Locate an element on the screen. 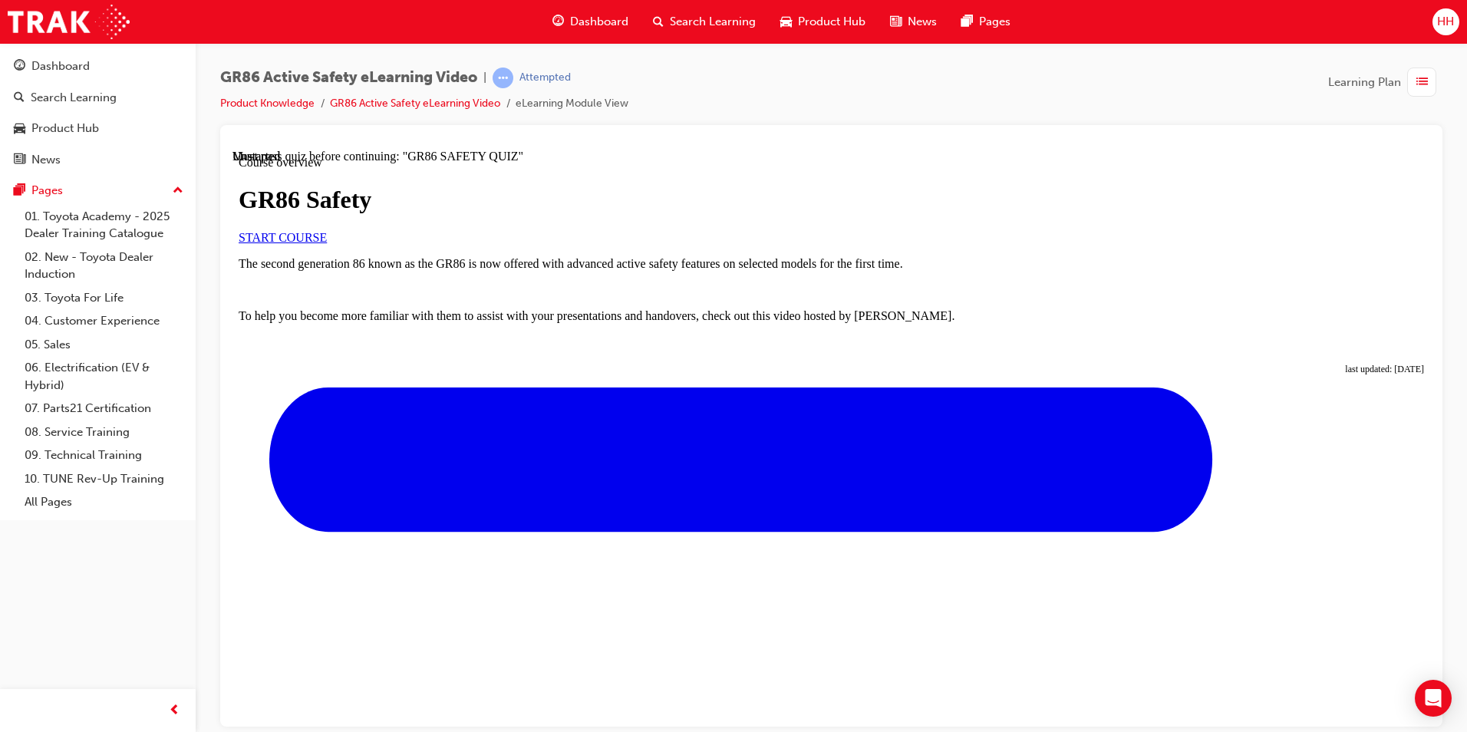 The height and width of the screenshot is (732, 1467). div: Dashboard is located at coordinates (61, 66).